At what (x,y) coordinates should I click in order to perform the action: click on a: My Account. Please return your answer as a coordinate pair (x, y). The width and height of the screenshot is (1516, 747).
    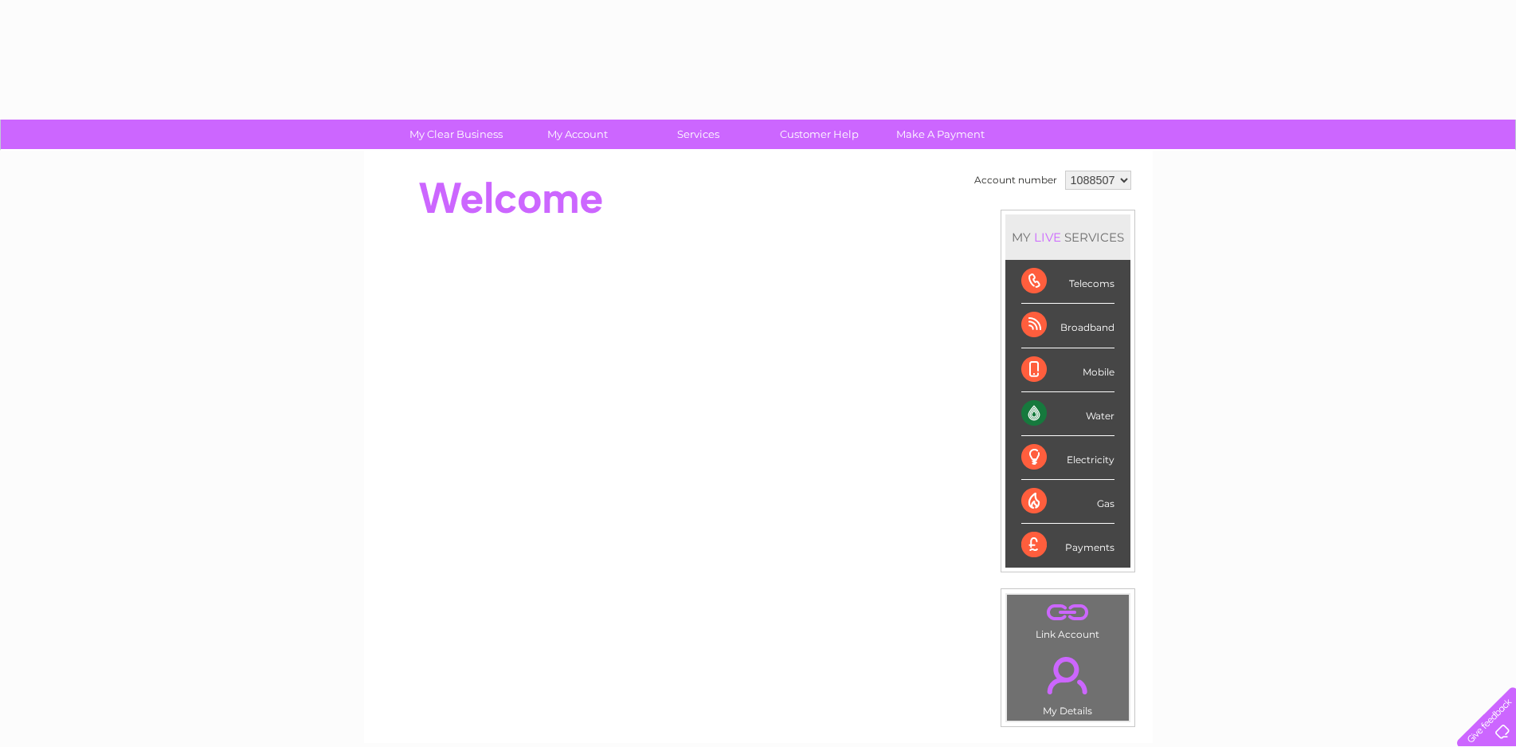
    Looking at the image, I should click on (577, 134).